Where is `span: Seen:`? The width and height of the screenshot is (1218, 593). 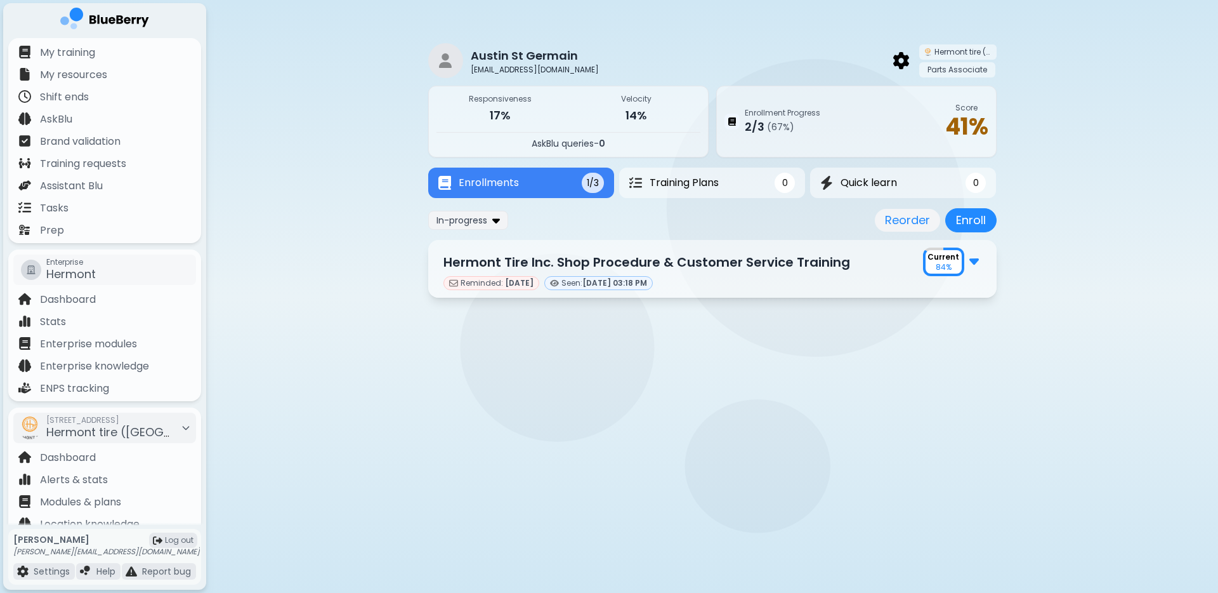
span: Seen: is located at coordinates (604, 283).